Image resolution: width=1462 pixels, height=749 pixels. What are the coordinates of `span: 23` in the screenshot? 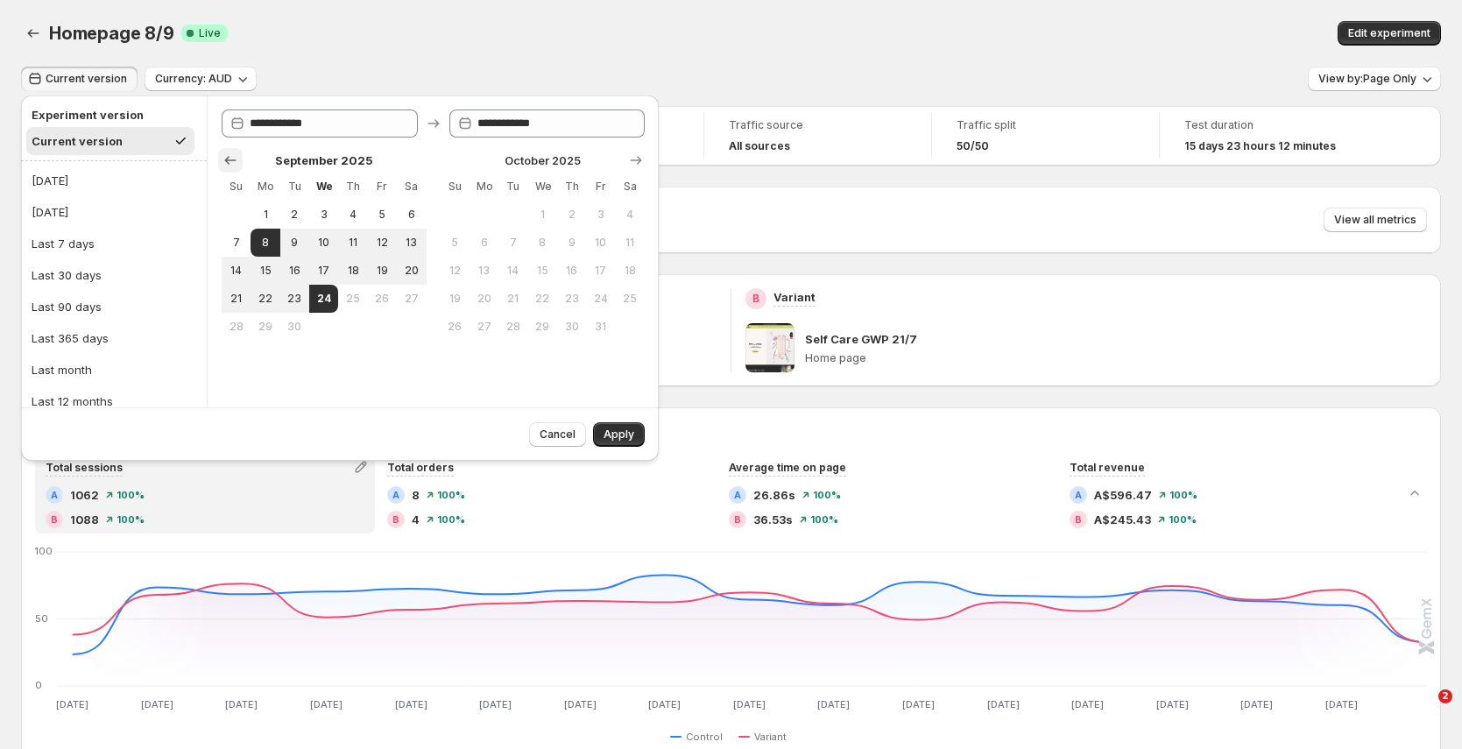 It's located at (571, 299).